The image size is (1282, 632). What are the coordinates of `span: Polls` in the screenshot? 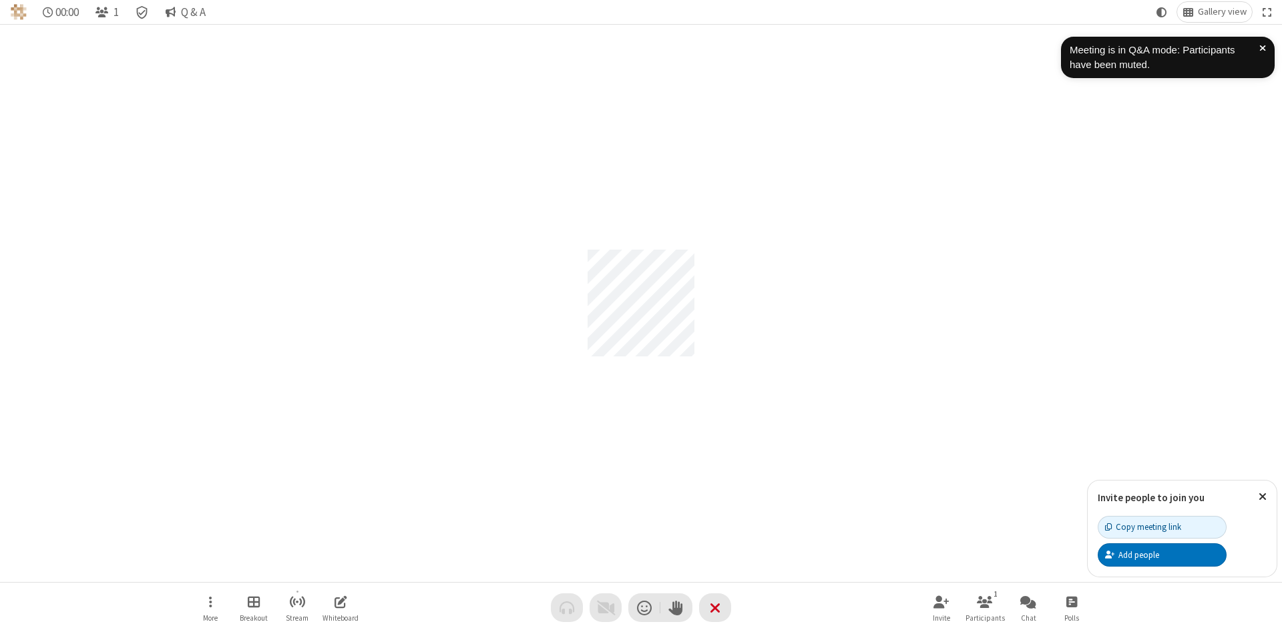 It's located at (1071, 618).